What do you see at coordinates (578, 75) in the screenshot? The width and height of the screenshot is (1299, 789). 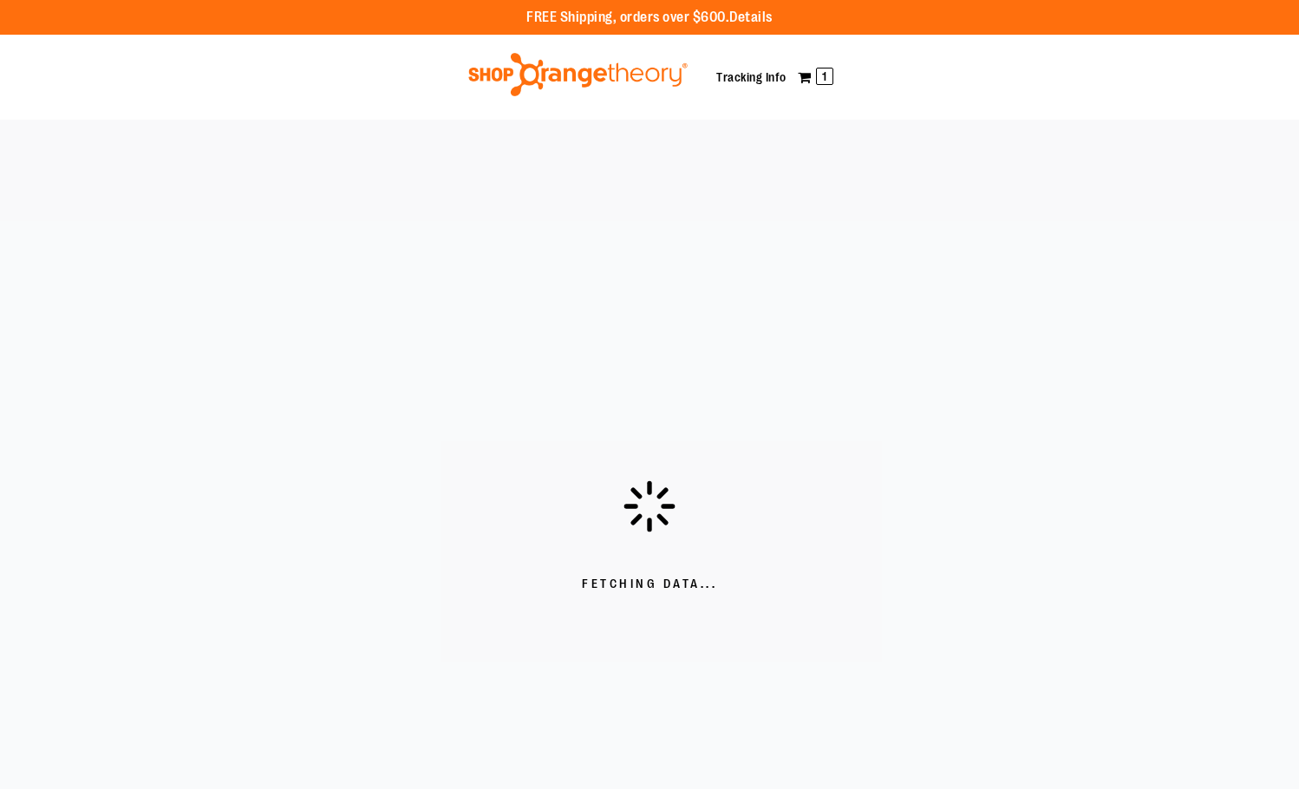 I see `img: Shop Orangetheory` at bounding box center [578, 75].